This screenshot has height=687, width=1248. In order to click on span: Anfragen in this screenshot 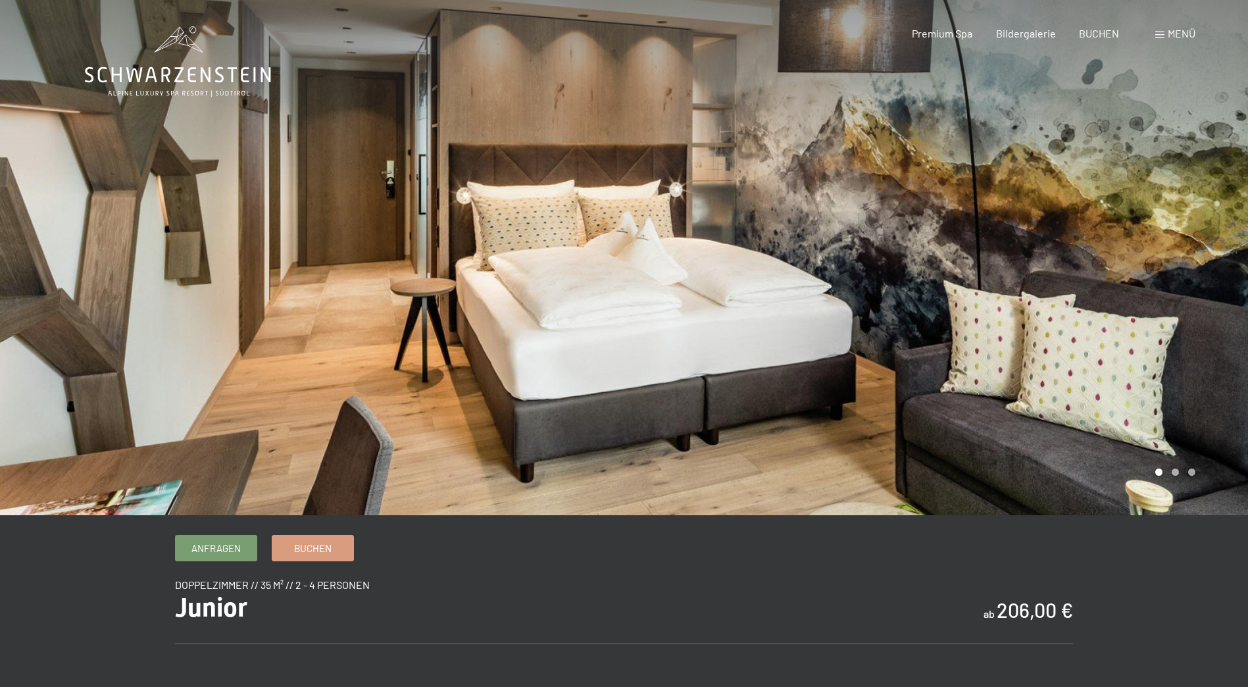, I will do `click(216, 548)`.